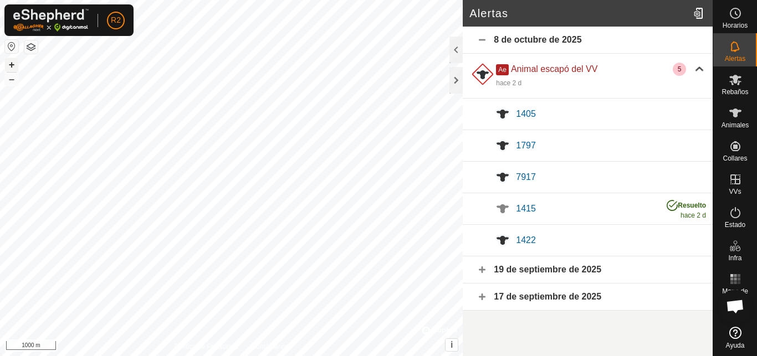  What do you see at coordinates (735, 258) in the screenshot?
I see `span: Infra` at bounding box center [735, 258].